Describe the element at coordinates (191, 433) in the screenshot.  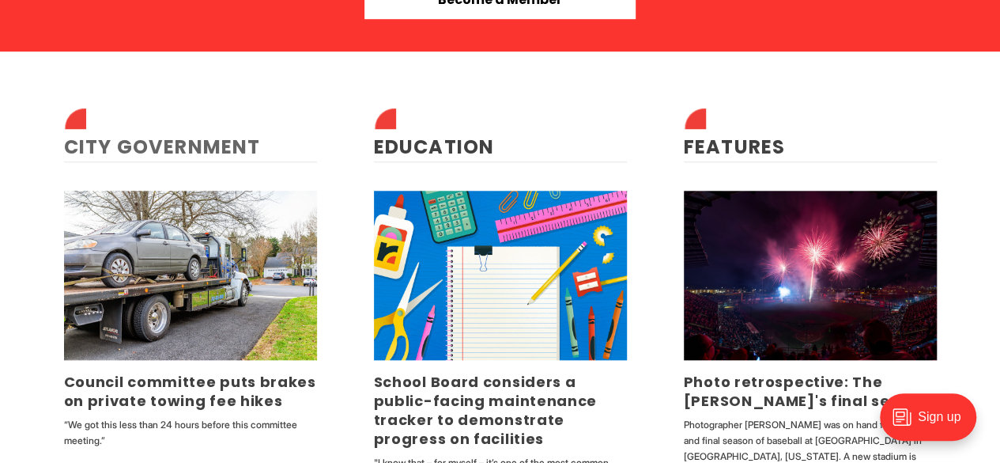
I see `p: “We got this less than 24 hours before this committee meeting.”` at that location.